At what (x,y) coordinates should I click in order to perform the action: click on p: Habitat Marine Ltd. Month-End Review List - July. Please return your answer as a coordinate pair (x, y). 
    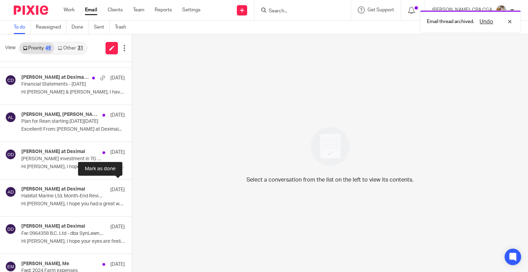
    Looking at the image, I should click on (63, 196).